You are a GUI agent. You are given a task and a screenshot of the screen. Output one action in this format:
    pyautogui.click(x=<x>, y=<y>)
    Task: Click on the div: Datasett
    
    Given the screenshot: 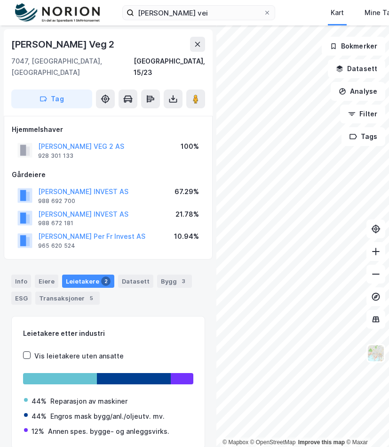 What is the action you would take?
    pyautogui.click(x=136, y=281)
    